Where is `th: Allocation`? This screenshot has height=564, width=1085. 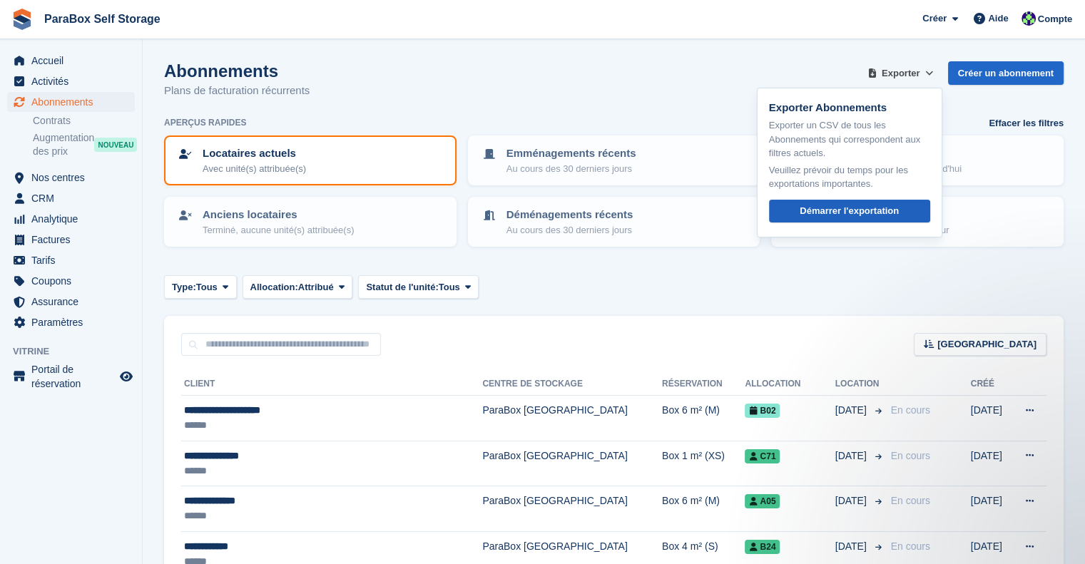 th: Allocation is located at coordinates (790, 384).